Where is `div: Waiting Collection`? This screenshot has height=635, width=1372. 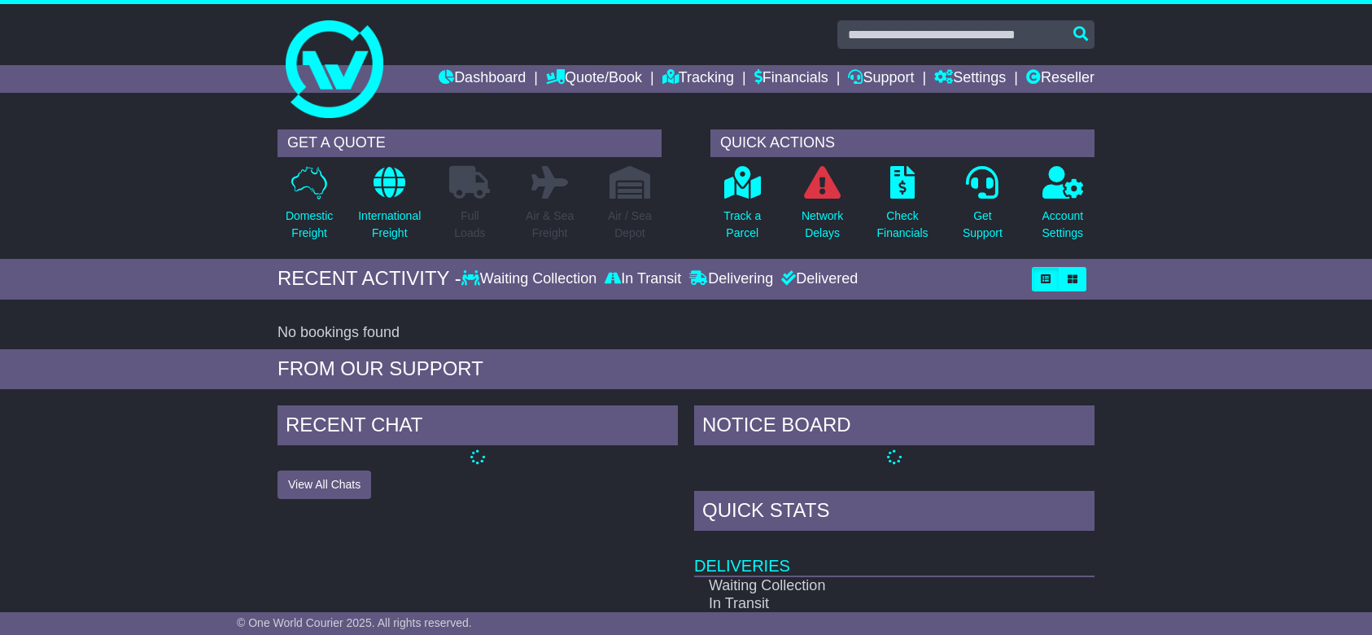
div: Waiting Collection is located at coordinates (530, 279).